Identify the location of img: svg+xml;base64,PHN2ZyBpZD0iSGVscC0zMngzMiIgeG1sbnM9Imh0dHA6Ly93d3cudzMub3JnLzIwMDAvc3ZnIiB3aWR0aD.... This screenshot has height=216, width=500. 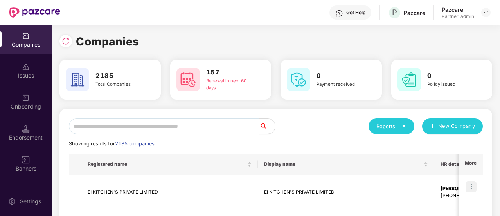
(339, 13).